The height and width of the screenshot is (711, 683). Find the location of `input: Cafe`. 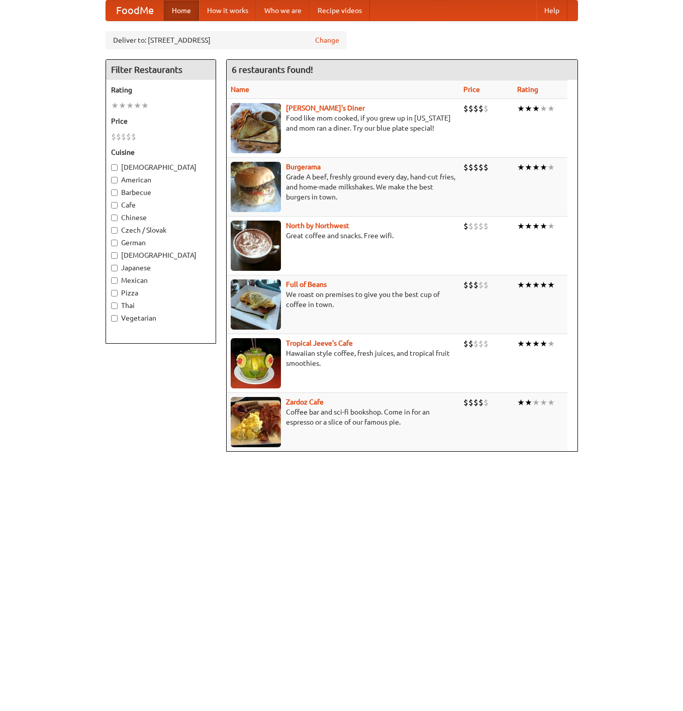

input: Cafe is located at coordinates (114, 205).